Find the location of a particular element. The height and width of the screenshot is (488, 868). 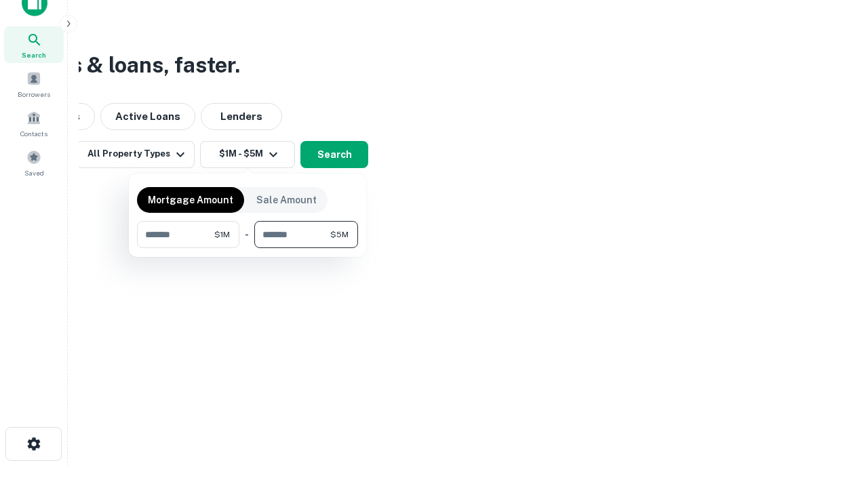

span: $5M is located at coordinates (339, 235).